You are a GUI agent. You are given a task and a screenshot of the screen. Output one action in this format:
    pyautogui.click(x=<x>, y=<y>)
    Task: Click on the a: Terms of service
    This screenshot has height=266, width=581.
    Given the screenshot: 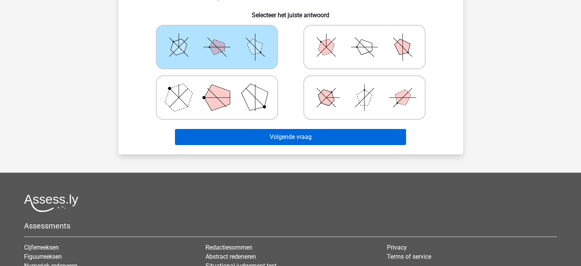 What is the action you would take?
    pyautogui.click(x=409, y=256)
    